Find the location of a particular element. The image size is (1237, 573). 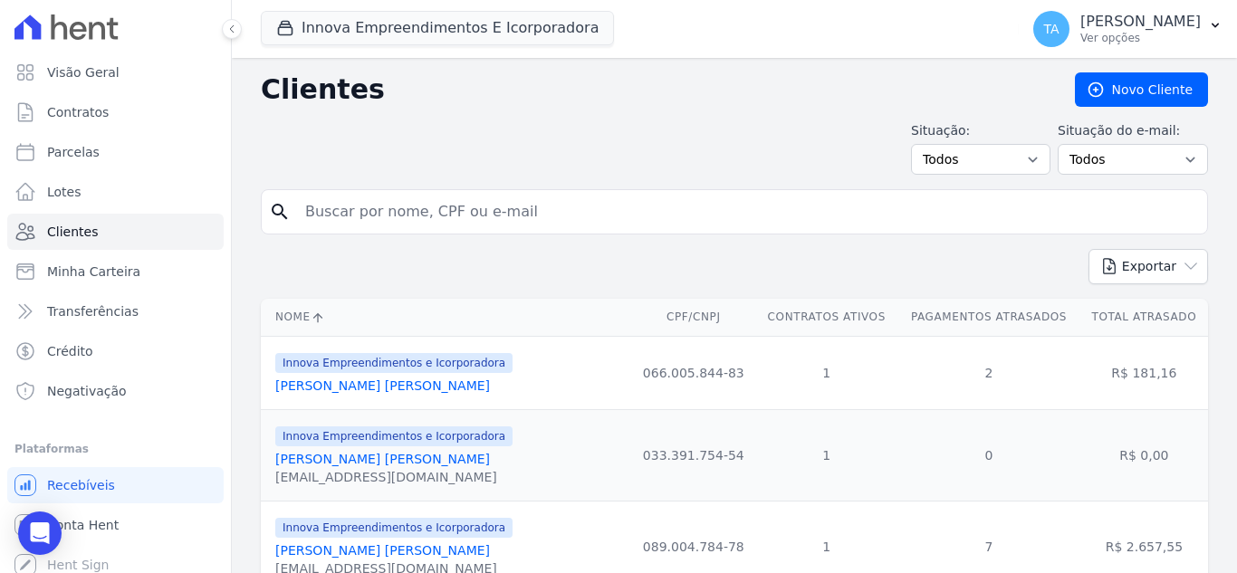

a: Minha Carteira is located at coordinates (115, 272).